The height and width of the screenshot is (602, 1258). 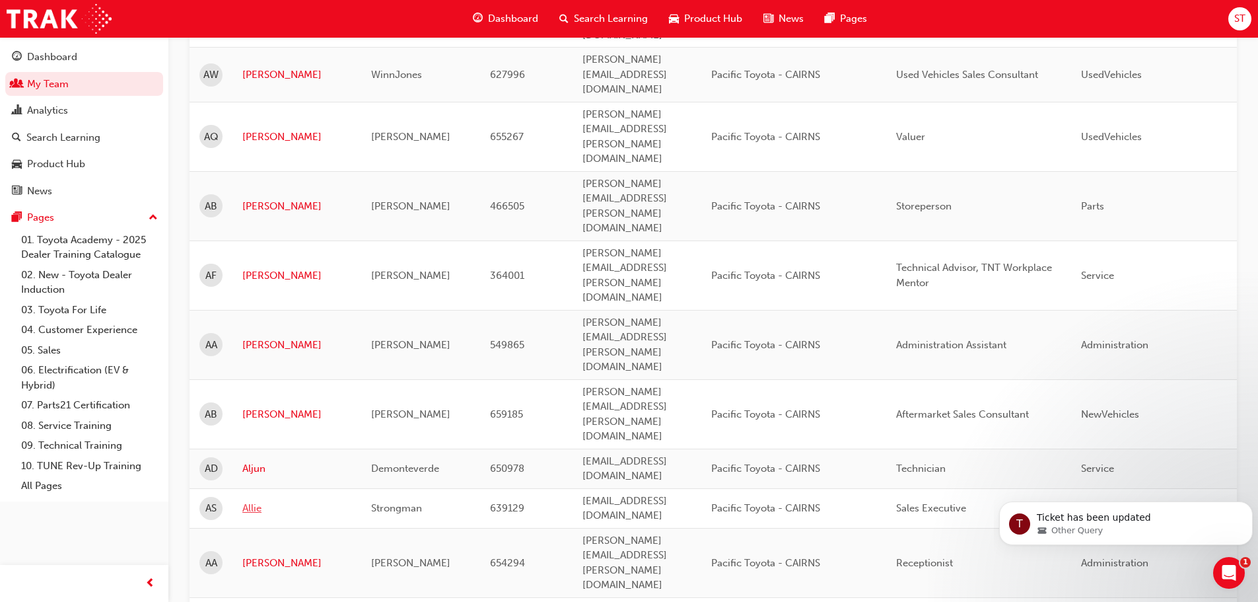 What do you see at coordinates (513, 18) in the screenshot?
I see `span: Dashboard` at bounding box center [513, 18].